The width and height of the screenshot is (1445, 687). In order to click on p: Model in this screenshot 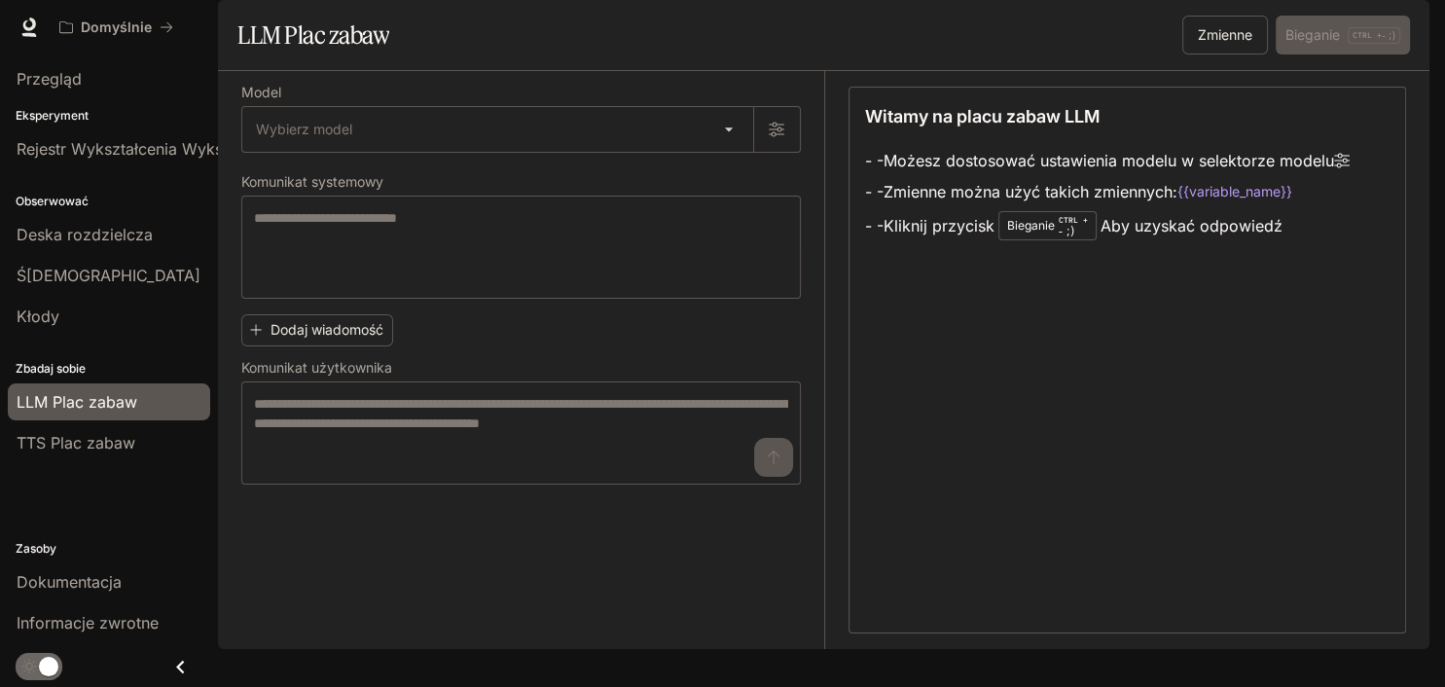, I will do `click(261, 92)`.